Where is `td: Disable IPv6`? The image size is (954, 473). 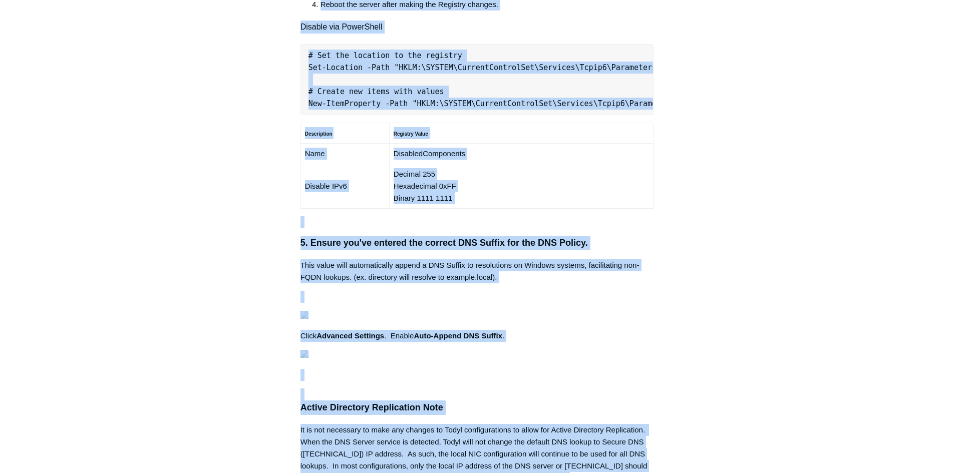 td: Disable IPv6 is located at coordinates (345, 186).